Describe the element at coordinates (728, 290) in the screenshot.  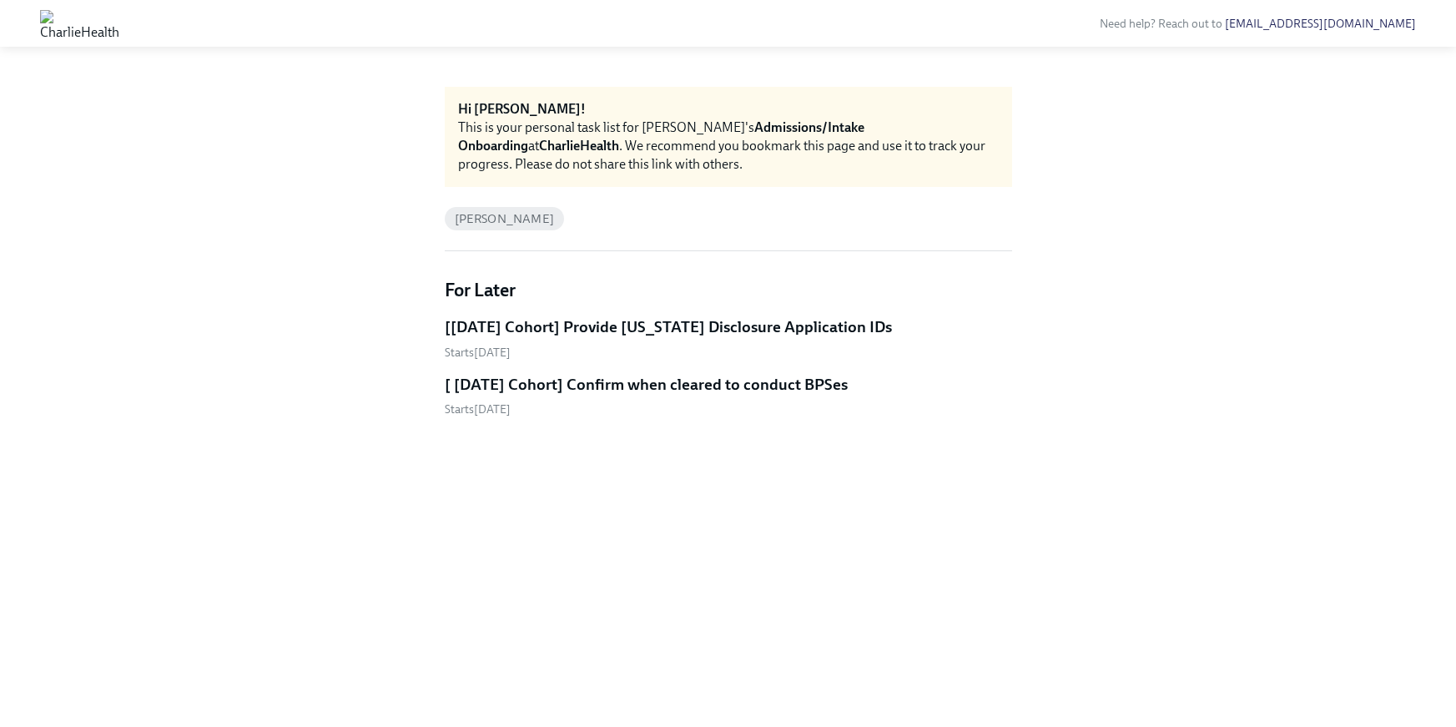
I see `h4: For Later` at that location.